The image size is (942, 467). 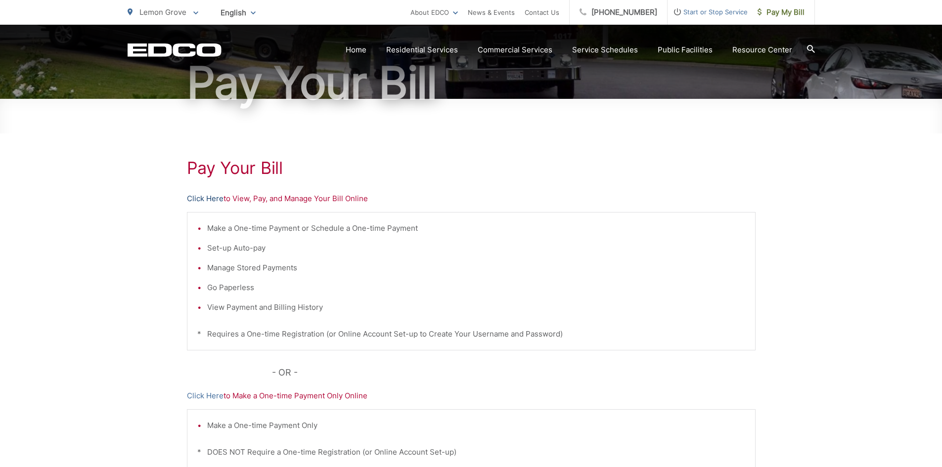 What do you see at coordinates (491, 12) in the screenshot?
I see `a: News & Events` at bounding box center [491, 12].